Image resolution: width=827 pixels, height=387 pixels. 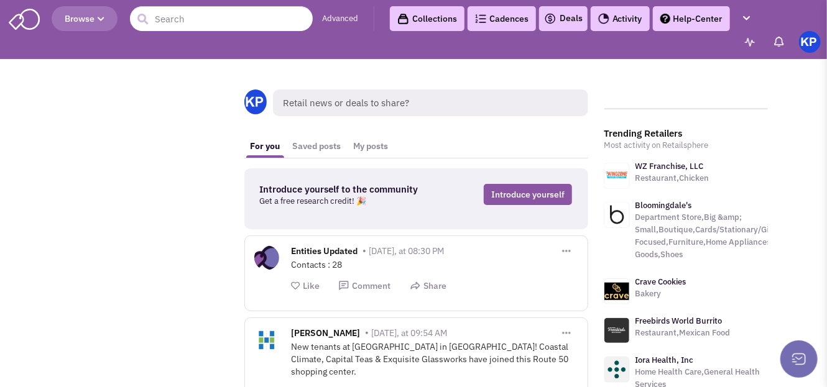 I want to click on a: Introduce yourself, so click(x=528, y=195).